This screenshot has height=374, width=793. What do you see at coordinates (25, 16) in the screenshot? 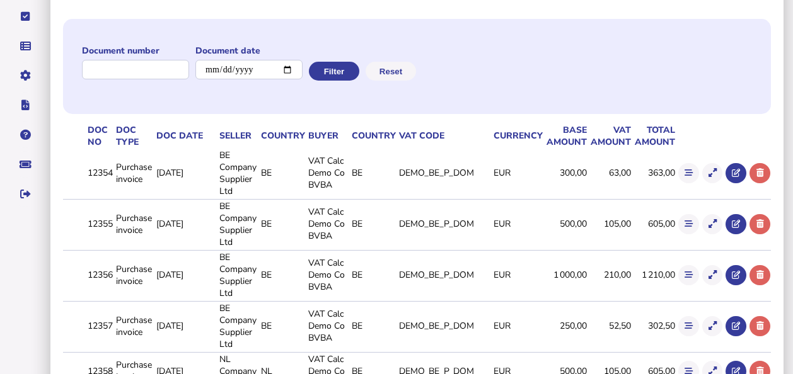
I see `button: Tasks` at bounding box center [25, 16].